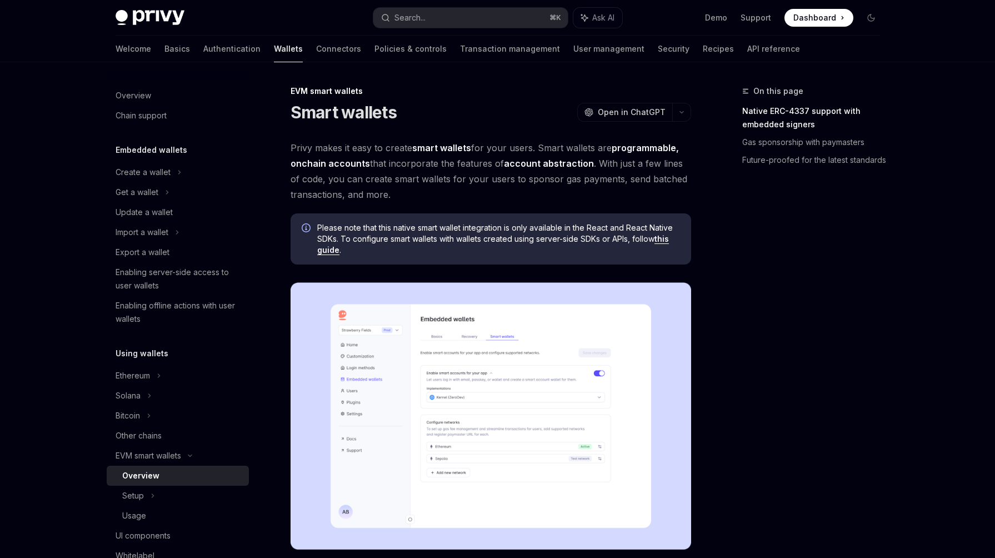  Describe the element at coordinates (138, 435) in the screenshot. I see `div: Other chains` at that location.